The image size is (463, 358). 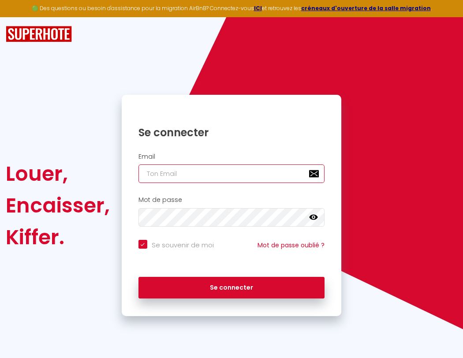 What do you see at coordinates (58, 174) in the screenshot?
I see `div: Louer,` at bounding box center [58, 174].